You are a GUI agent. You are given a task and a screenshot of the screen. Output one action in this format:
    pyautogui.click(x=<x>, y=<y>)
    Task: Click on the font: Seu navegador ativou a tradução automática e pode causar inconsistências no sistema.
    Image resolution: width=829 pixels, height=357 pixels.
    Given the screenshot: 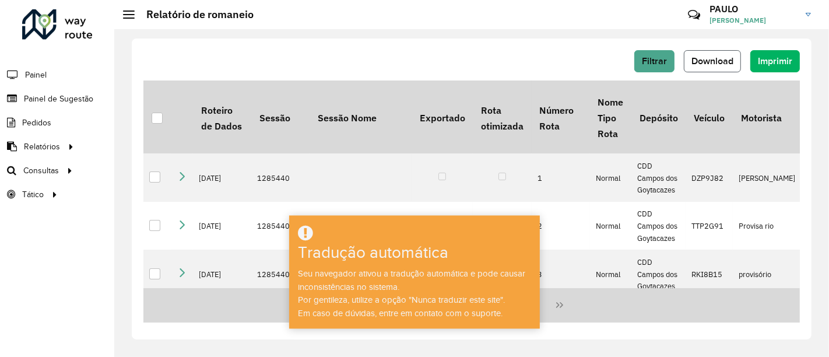 What is the action you would take?
    pyautogui.click(x=412, y=280)
    